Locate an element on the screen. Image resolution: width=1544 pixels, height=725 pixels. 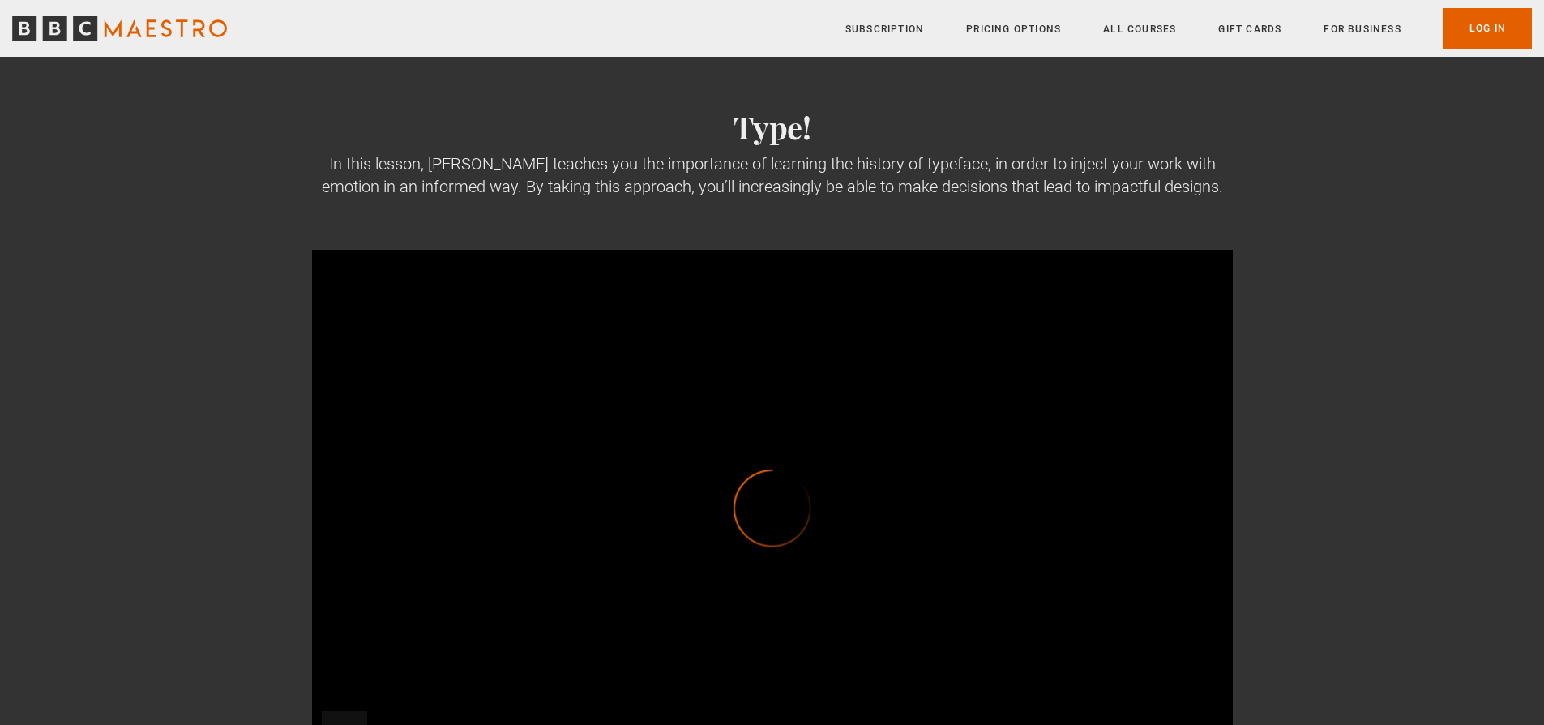
a: Subscription is located at coordinates (884, 29).